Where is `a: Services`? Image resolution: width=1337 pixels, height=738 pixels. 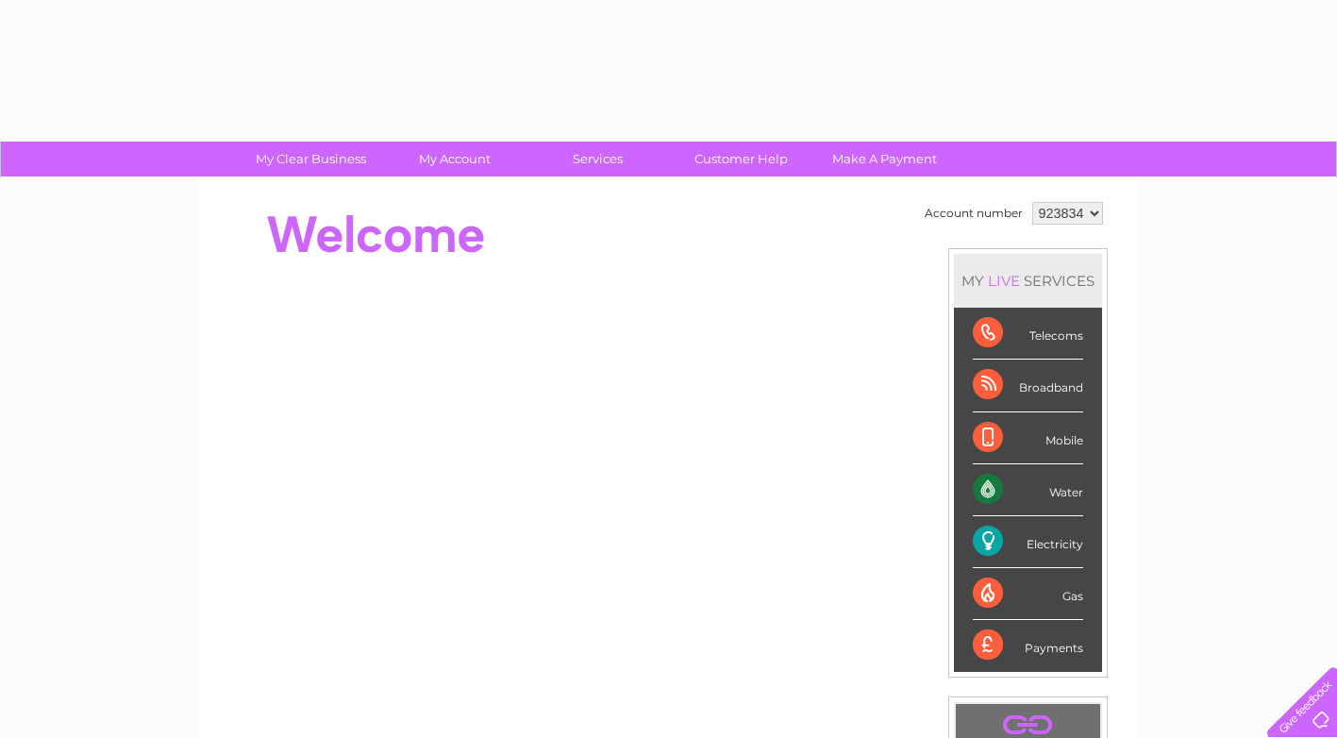
a: Services is located at coordinates (597, 158).